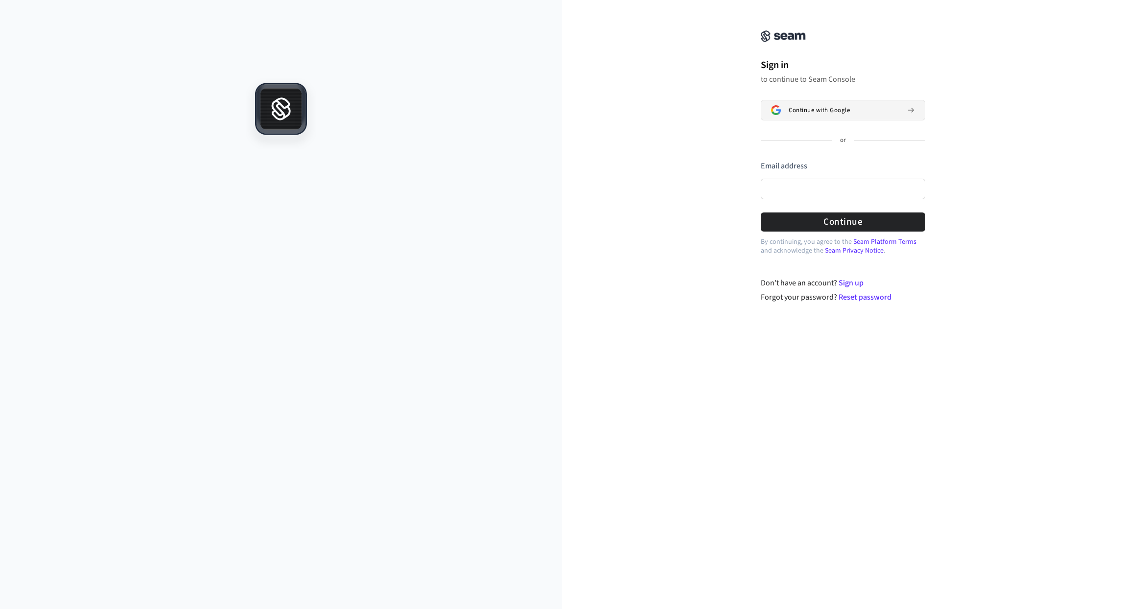  I want to click on div: Forgot your password?, so click(843, 297).